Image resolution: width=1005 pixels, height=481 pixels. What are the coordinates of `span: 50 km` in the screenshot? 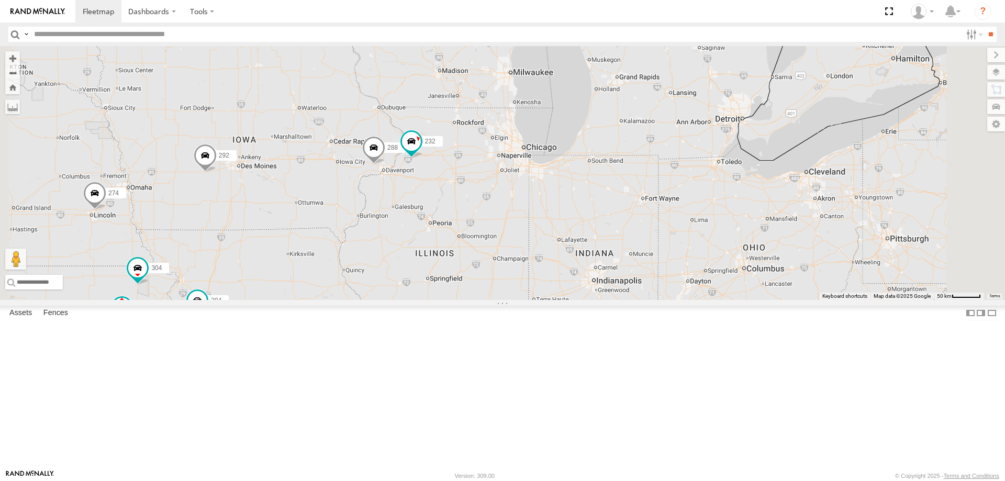 It's located at (944, 296).